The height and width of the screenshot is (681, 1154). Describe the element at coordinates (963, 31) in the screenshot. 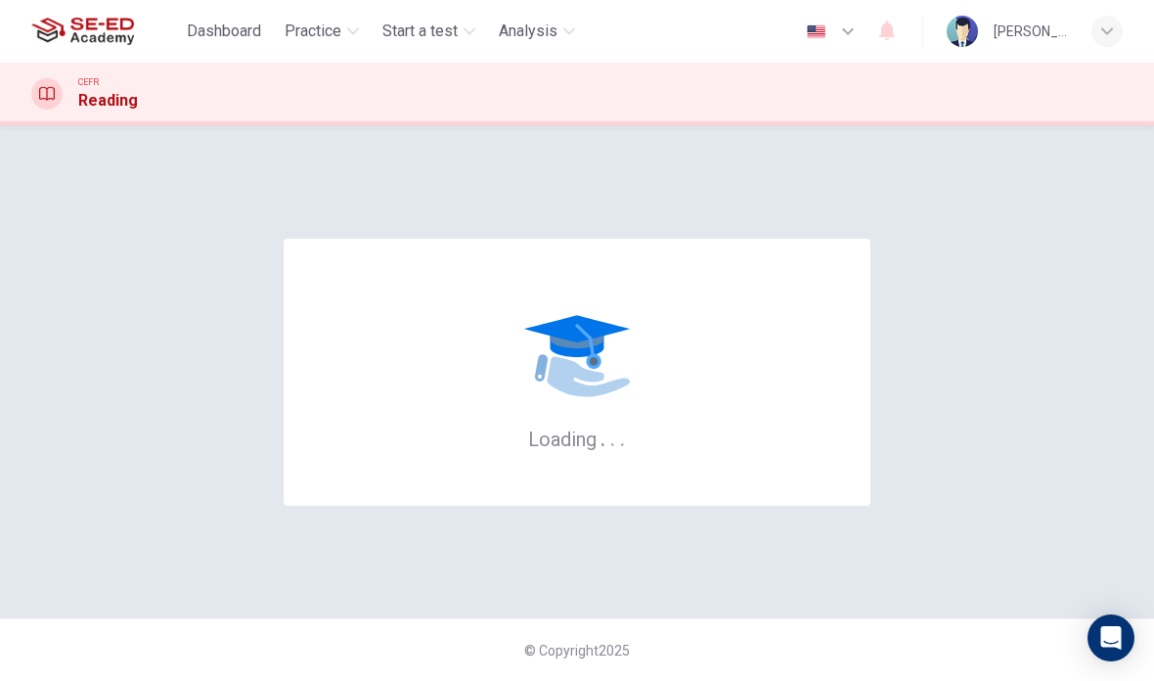

I see `img: Profile picture` at that location.